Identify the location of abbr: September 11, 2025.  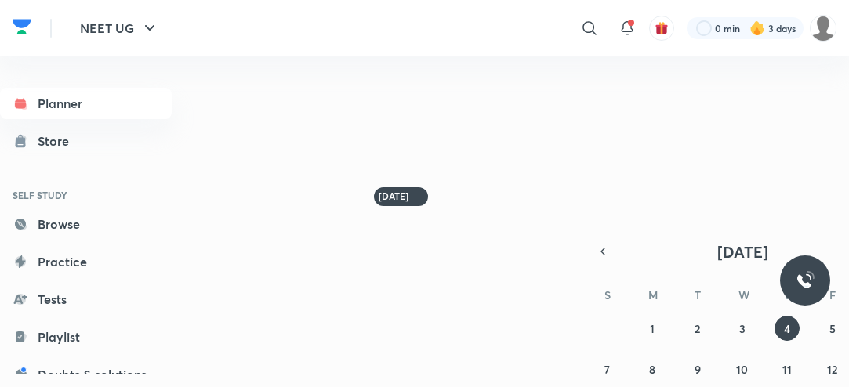
(787, 369).